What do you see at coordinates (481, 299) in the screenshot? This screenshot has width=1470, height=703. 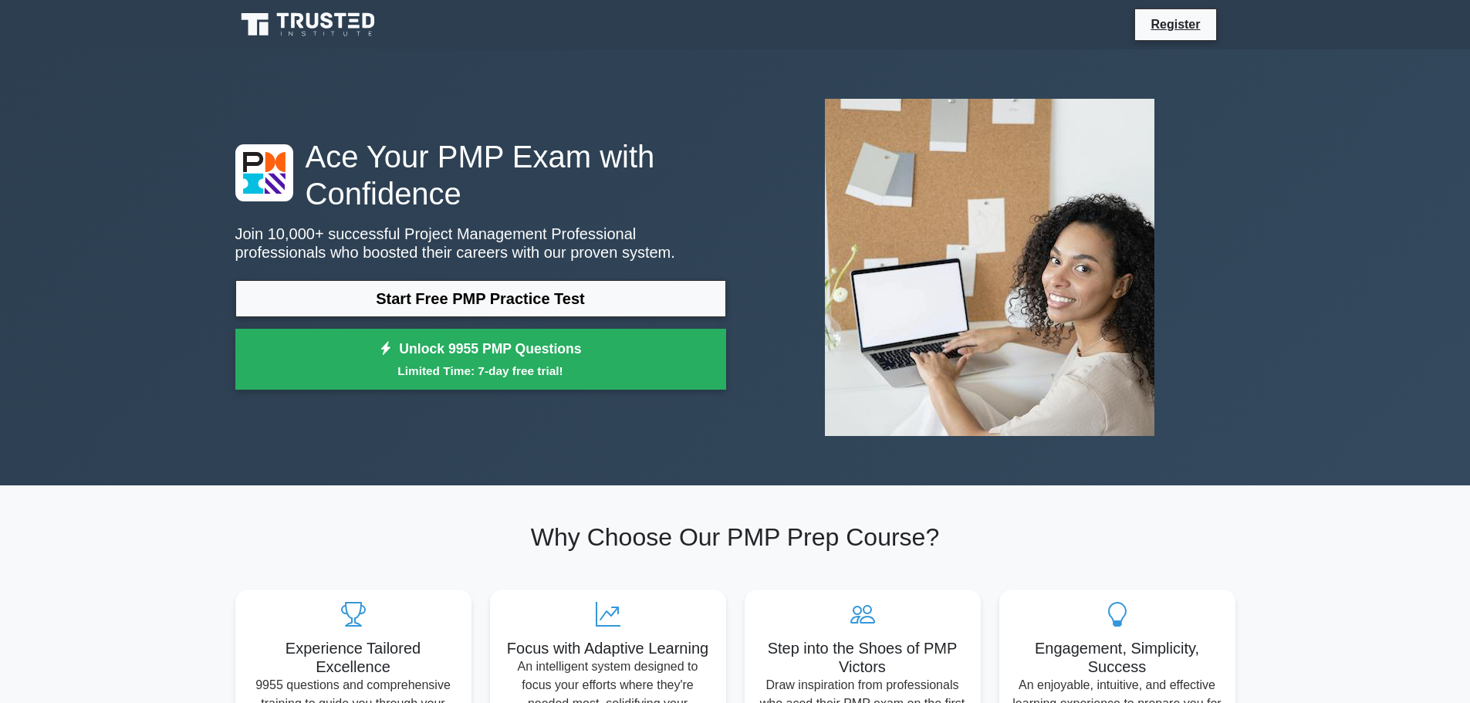 I see `a: Start Free PMP Practice Test` at bounding box center [481, 299].